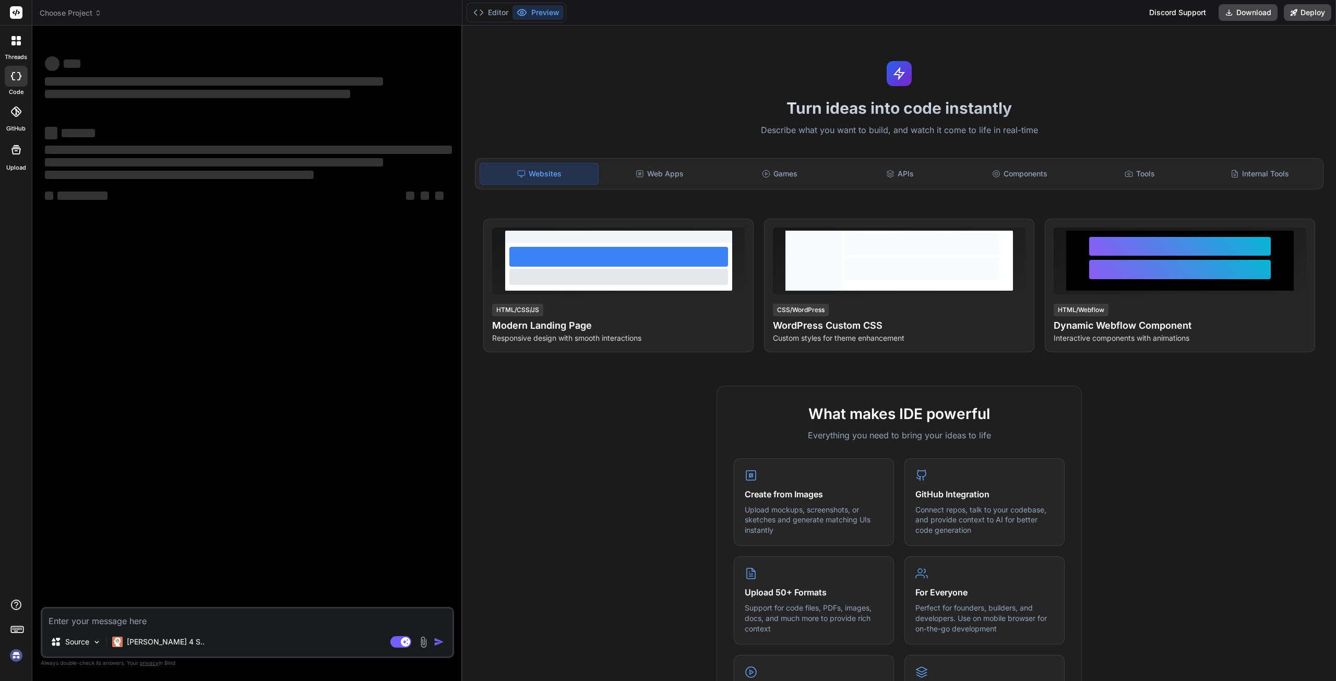 The width and height of the screenshot is (1336, 681). Describe the element at coordinates (899, 174) in the screenshot. I see `div: APIs` at that location.